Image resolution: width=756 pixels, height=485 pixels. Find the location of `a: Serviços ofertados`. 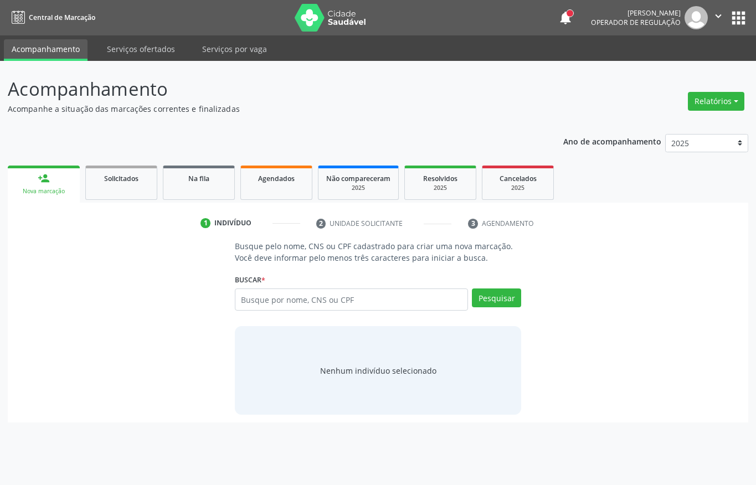

a: Serviços ofertados is located at coordinates (141, 49).